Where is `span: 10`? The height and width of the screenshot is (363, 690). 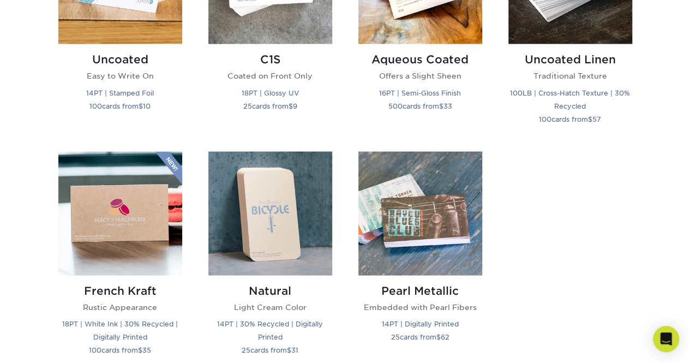 span: 10 is located at coordinates (147, 106).